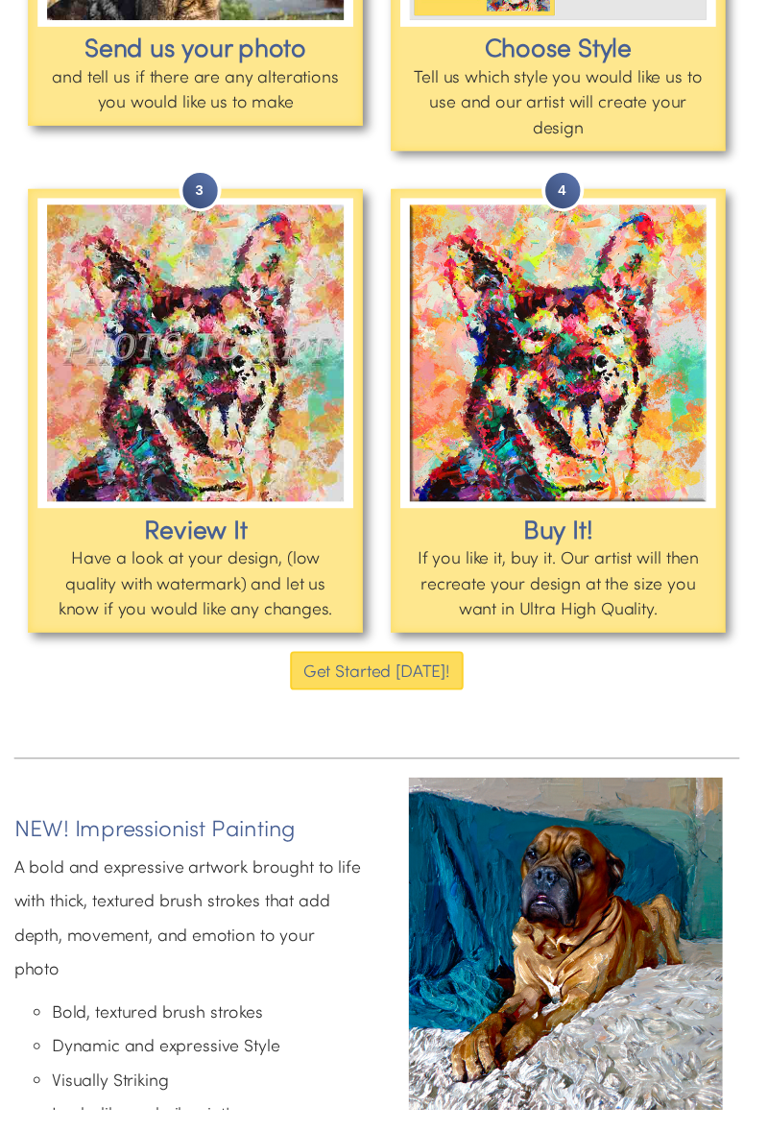 Image resolution: width=768 pixels, height=1131 pixels. I want to click on p: and tell us if there are any alterations you would like us to make, so click(199, 75).